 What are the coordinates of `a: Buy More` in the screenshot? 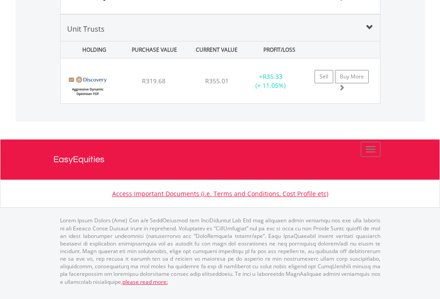 It's located at (352, 77).